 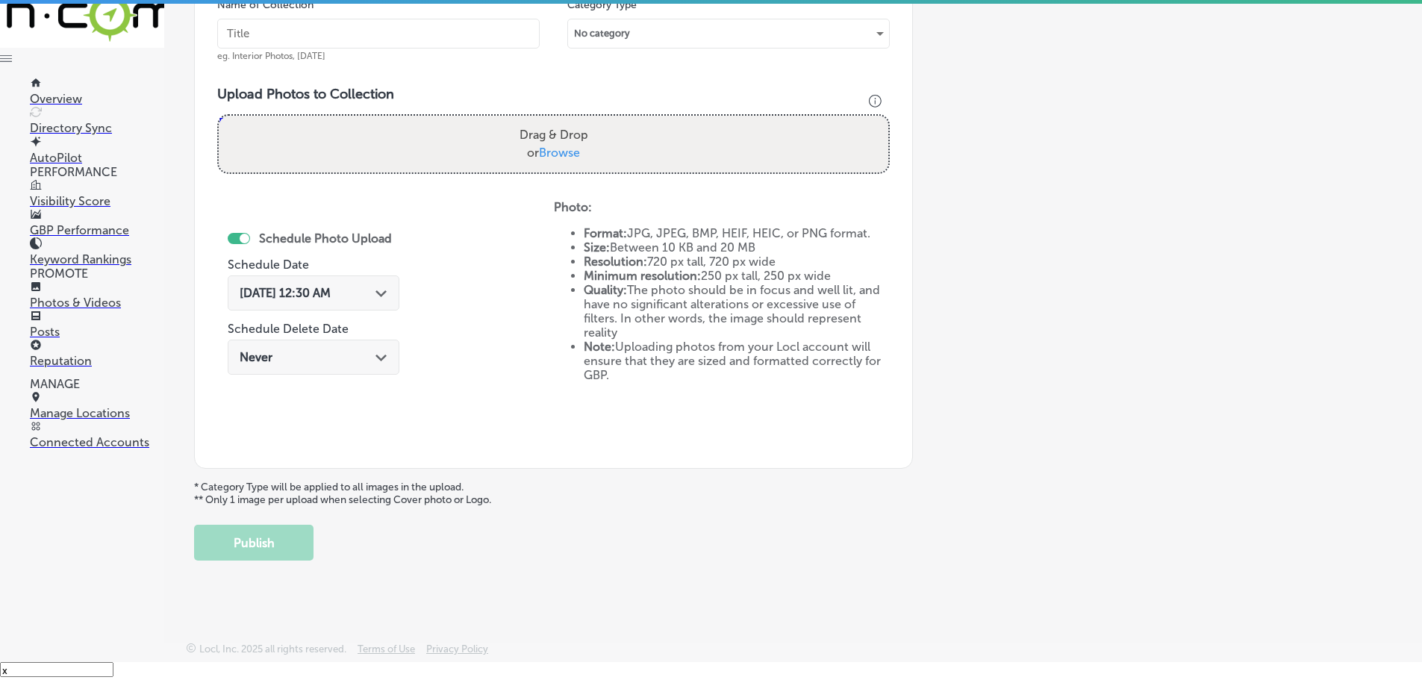 I want to click on li: The photo should be in focus and well lit, and have no significant alterations or excessive use o..., so click(x=737, y=311).